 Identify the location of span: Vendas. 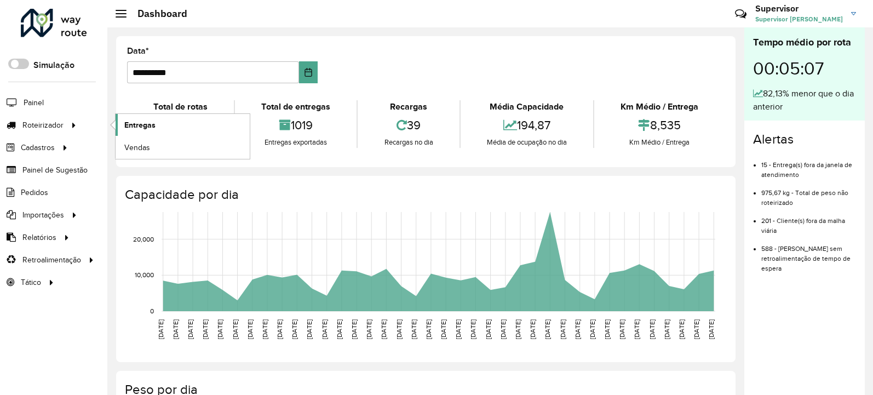
(137, 147).